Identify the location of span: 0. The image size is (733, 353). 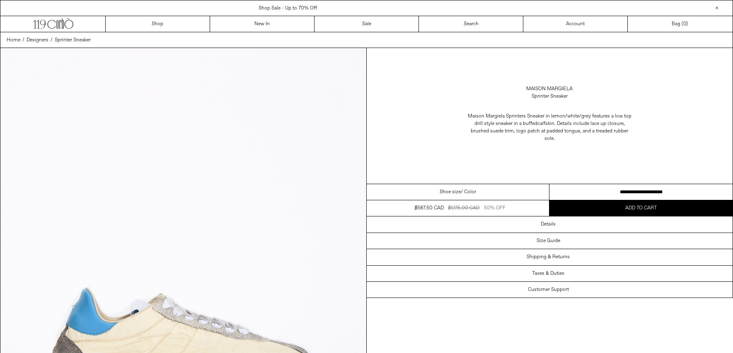
(684, 24).